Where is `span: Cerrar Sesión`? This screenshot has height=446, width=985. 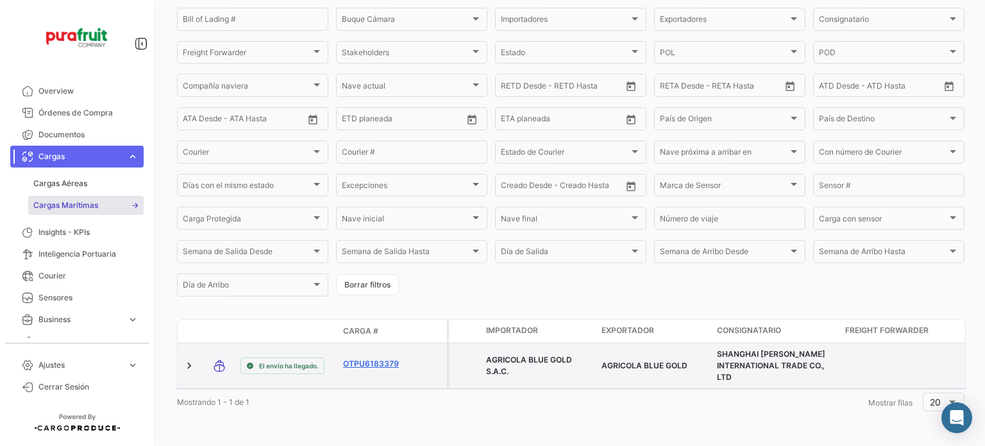
span: Cerrar Sesión is located at coordinates (89, 387).